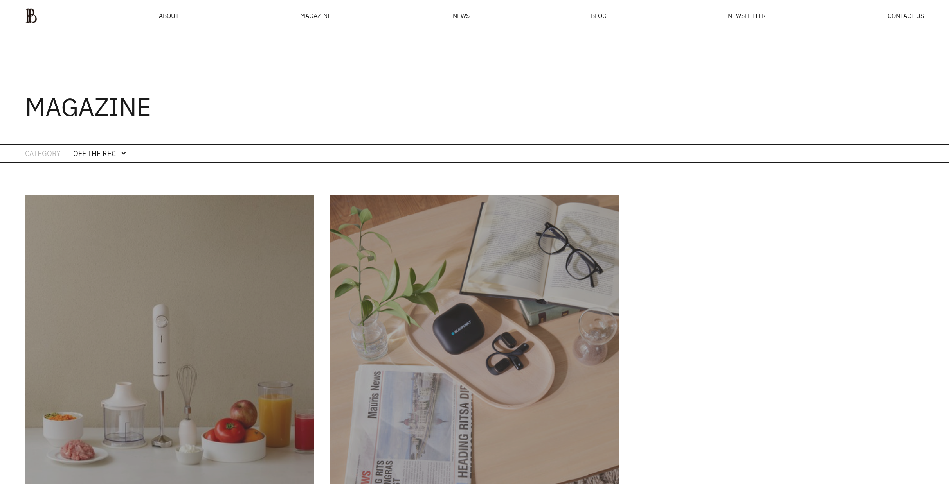 The image size is (949, 487). What do you see at coordinates (31, 16) in the screenshot?
I see `img: ba379d5522eb3.png` at bounding box center [31, 16].